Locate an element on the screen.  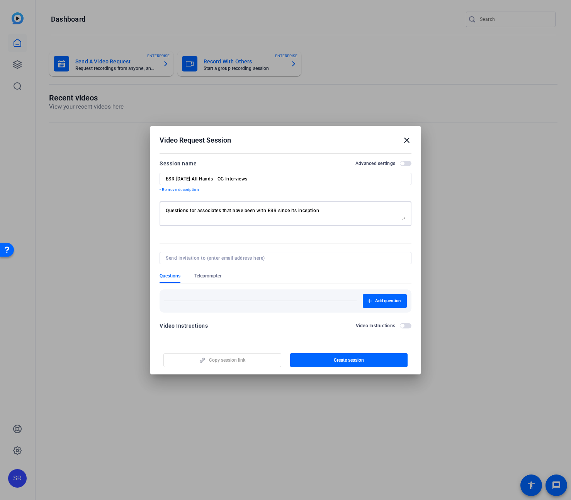
mat-icon: close is located at coordinates (407, 140).